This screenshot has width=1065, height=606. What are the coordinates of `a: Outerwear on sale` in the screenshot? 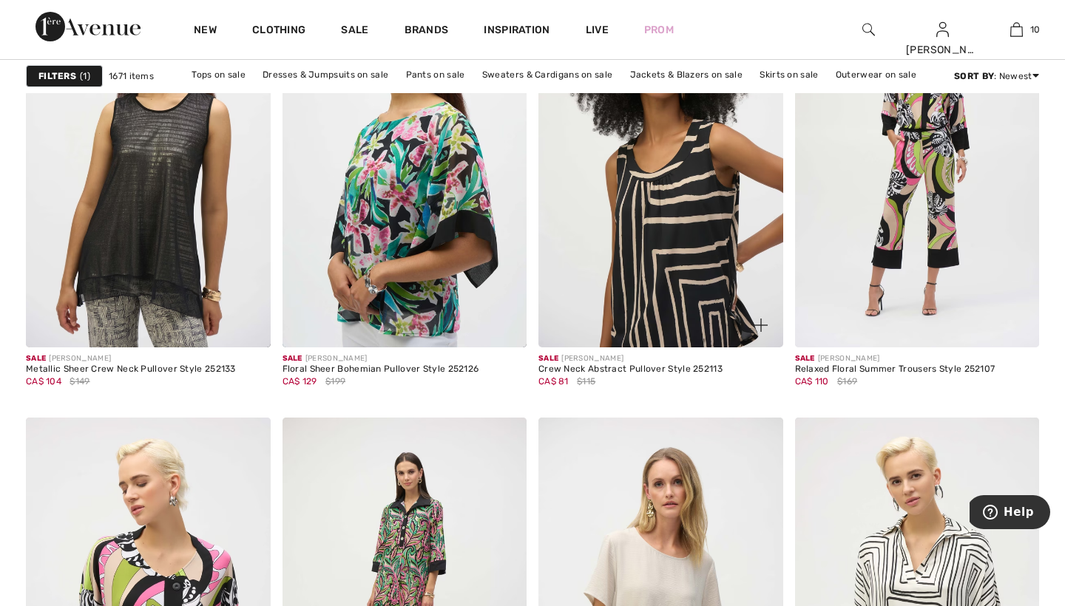 It's located at (875, 75).